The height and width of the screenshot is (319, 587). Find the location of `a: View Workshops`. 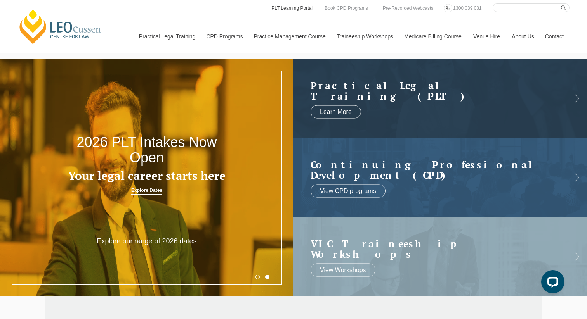

a: View Workshops is located at coordinates (343, 270).